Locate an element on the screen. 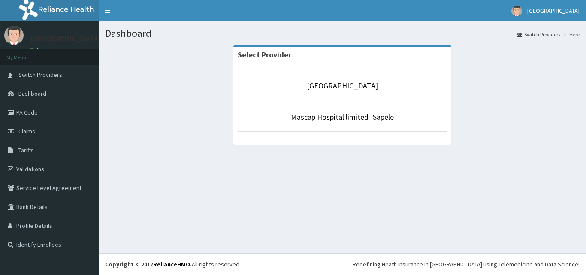  a: RelianceHMO is located at coordinates (172, 264).